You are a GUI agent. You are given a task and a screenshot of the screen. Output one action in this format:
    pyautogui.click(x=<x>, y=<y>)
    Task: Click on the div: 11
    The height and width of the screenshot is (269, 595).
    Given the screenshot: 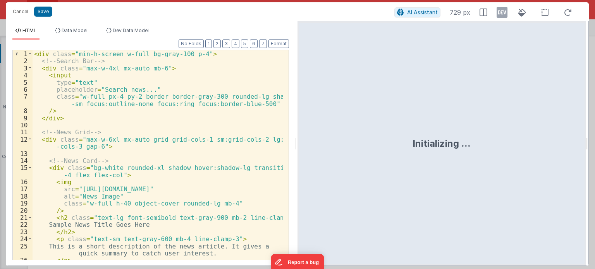 What is the action you would take?
    pyautogui.click(x=22, y=132)
    